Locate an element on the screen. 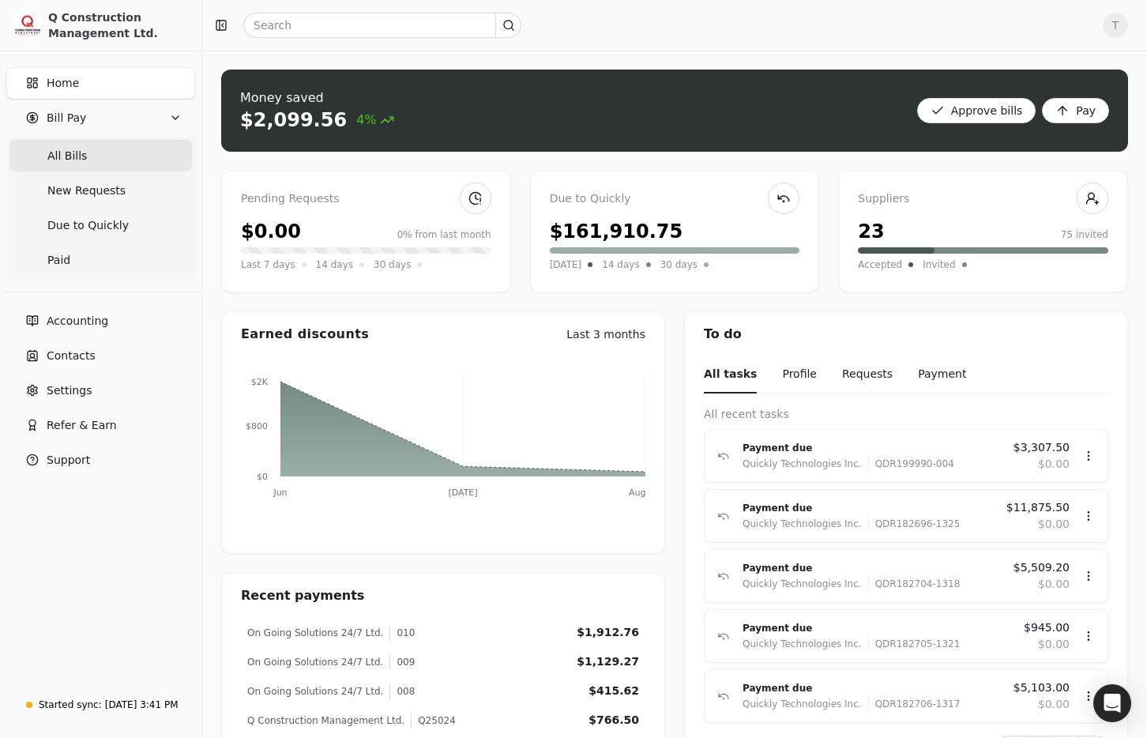 Image resolution: width=1147 pixels, height=738 pixels. div: Due to Quickly is located at coordinates (675, 199).